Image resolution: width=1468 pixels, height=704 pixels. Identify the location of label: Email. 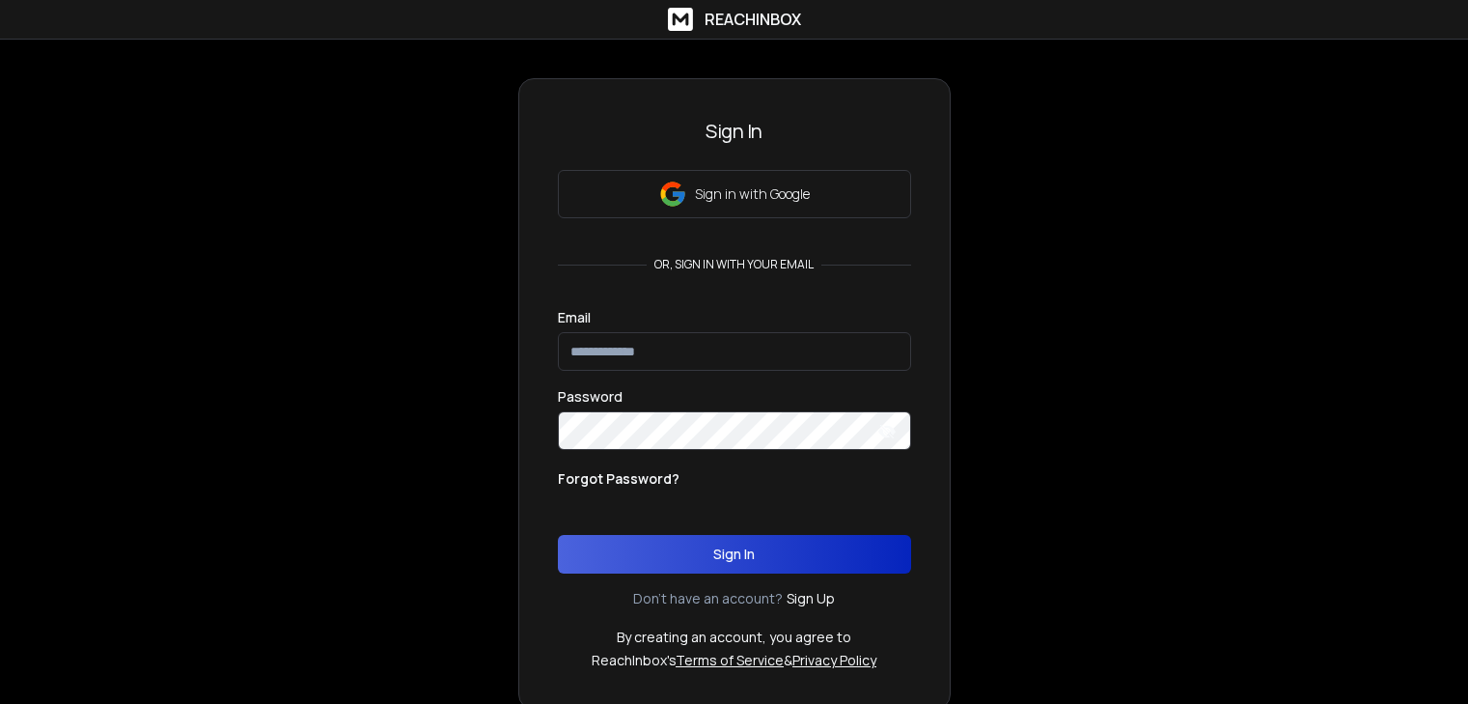
(574, 317).